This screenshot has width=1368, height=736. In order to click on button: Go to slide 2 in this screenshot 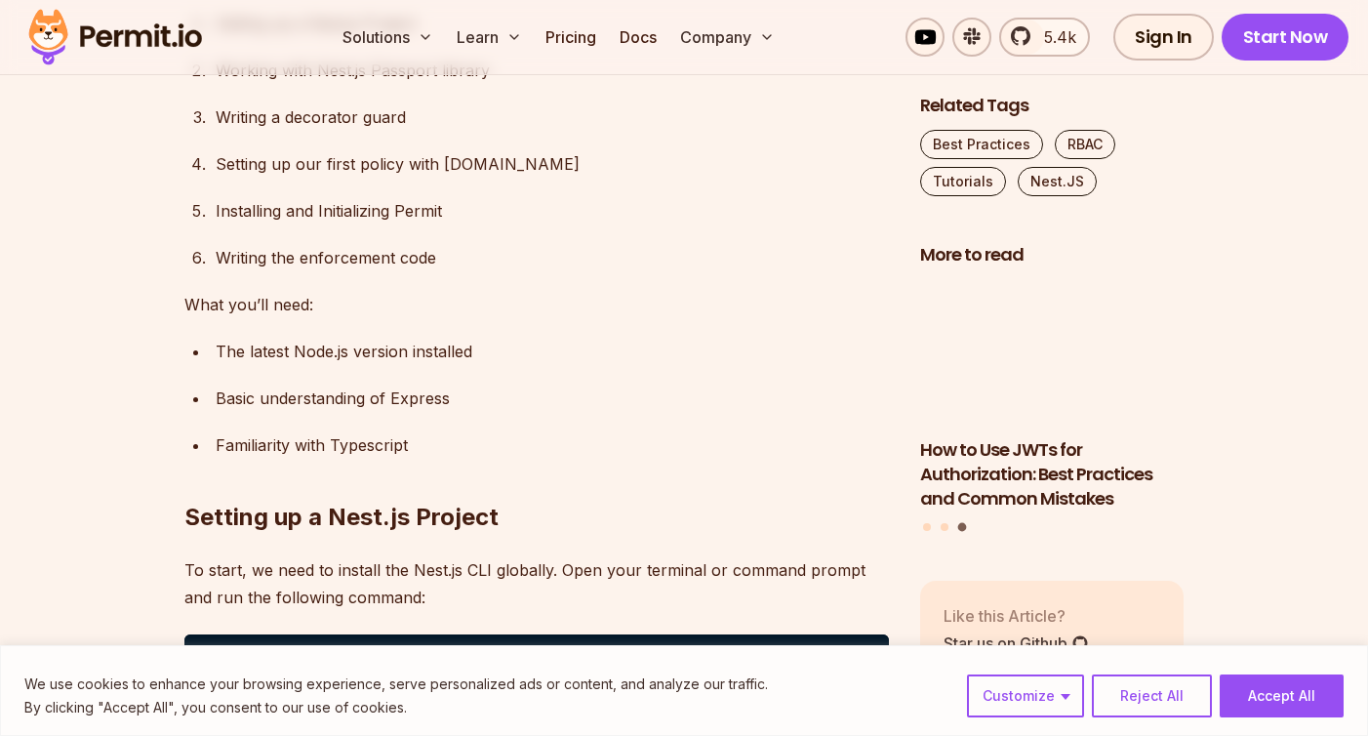, I will do `click(945, 527)`.